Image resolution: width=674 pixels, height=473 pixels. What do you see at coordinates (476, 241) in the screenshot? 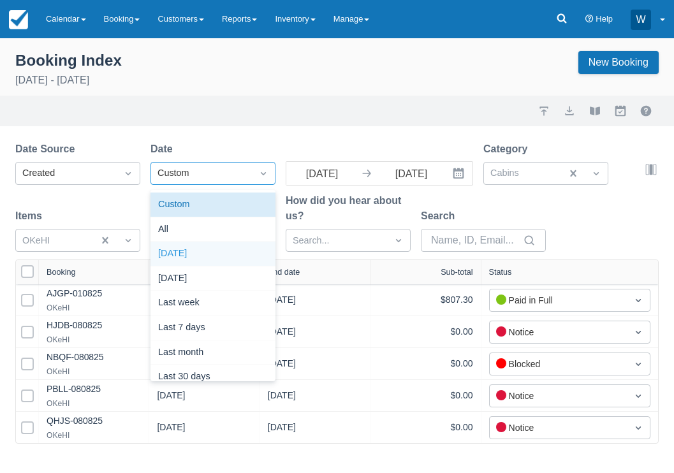
I see `input: Name, ID, Email...` at bounding box center [476, 241].